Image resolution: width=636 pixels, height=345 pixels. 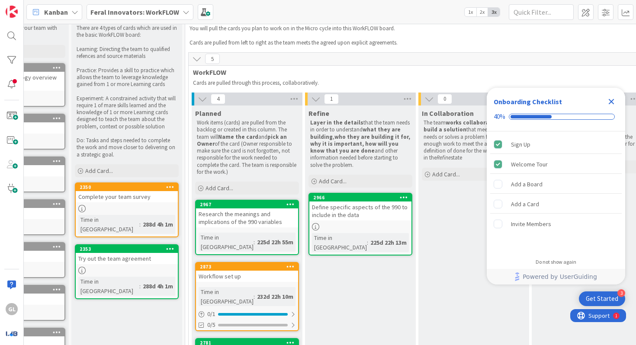 I want to click on div: Open Get Started checklist, remaining modules: 3, so click(x=602, y=299).